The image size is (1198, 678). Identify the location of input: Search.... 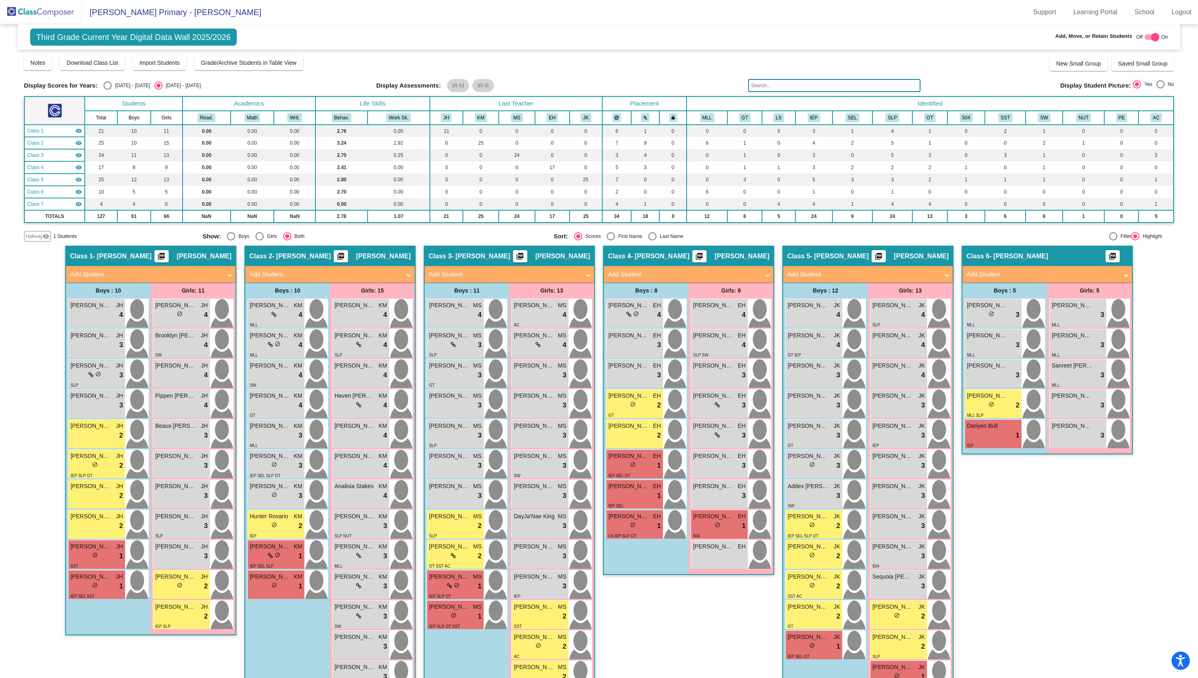
(834, 86).